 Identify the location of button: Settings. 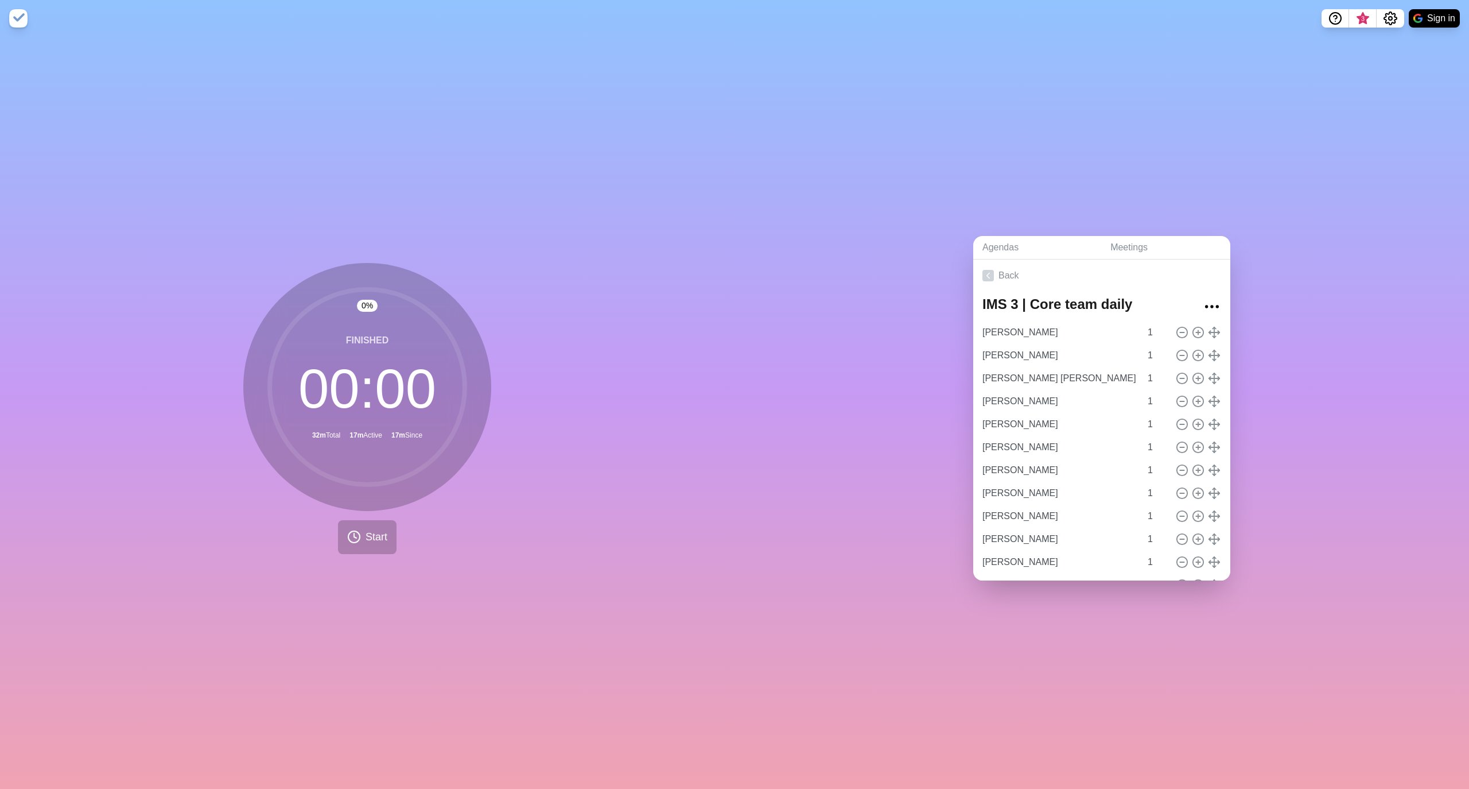
(1391, 18).